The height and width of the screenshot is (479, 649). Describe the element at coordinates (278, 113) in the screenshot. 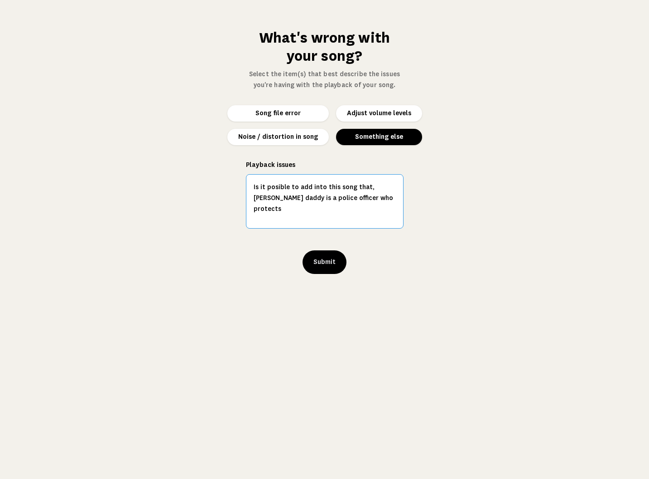

I see `button: Song file error` at that location.